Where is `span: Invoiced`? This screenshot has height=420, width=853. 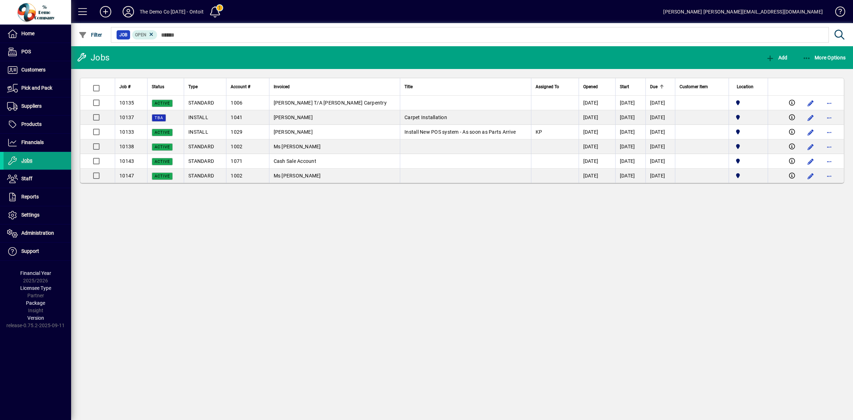 span: Invoiced is located at coordinates (281, 87).